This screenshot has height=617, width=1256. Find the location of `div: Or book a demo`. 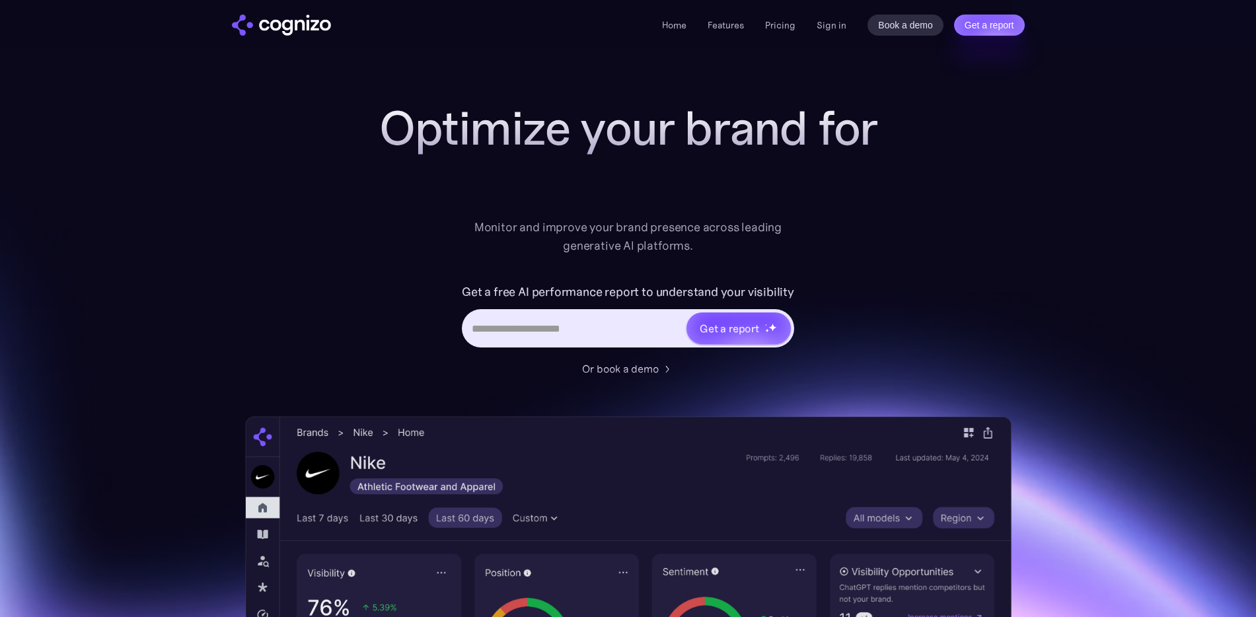

div: Or book a demo is located at coordinates (621, 369).